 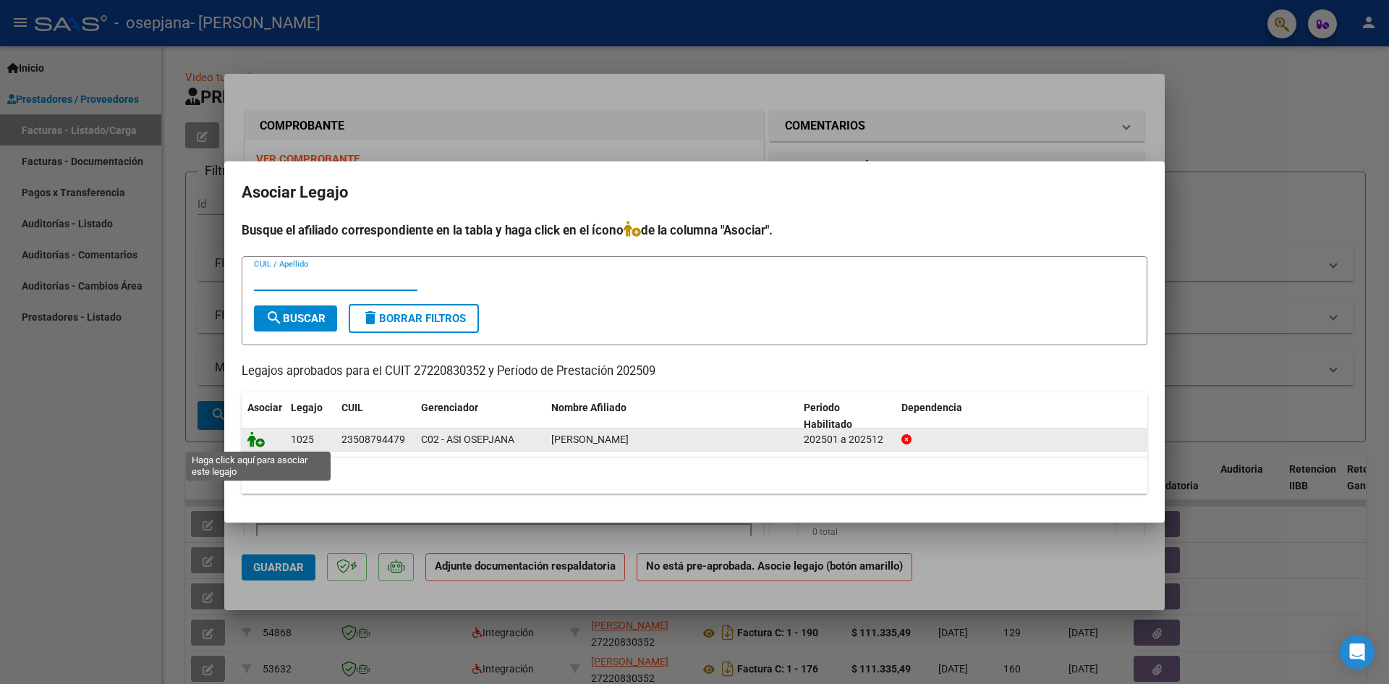 What do you see at coordinates (414, 318) in the screenshot?
I see `span: Borrar Filtros` at bounding box center [414, 318].